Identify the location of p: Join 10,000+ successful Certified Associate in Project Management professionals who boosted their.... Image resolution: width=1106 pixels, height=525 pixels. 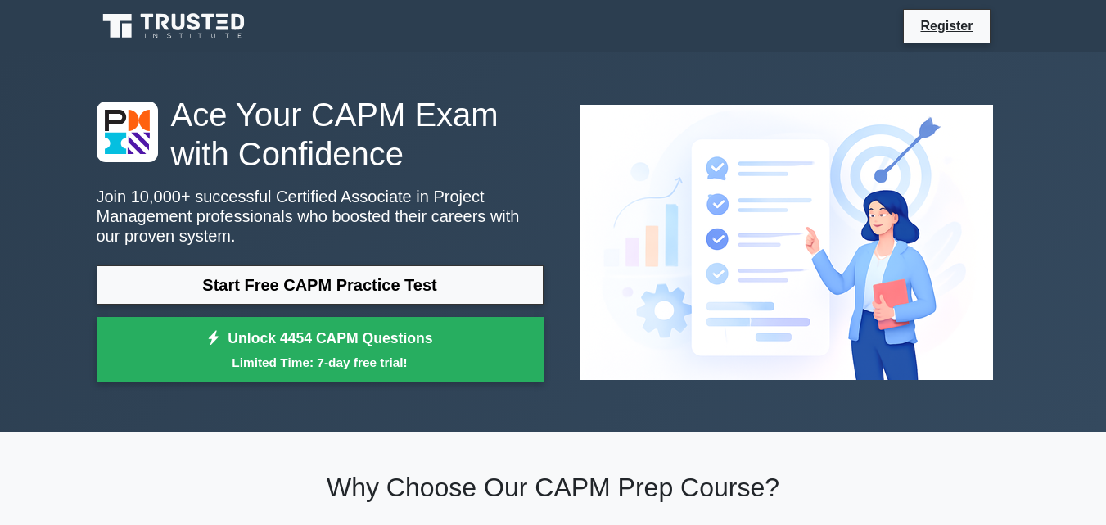
(320, 216).